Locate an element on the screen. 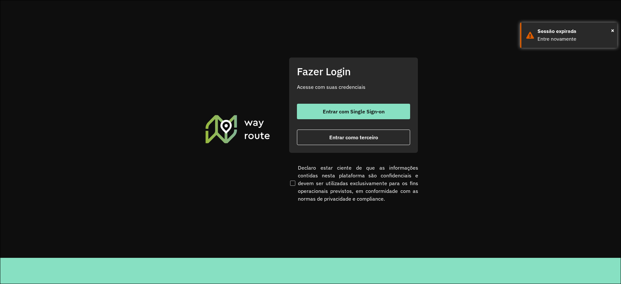  span: Entrar como terceiro is located at coordinates (353, 137).